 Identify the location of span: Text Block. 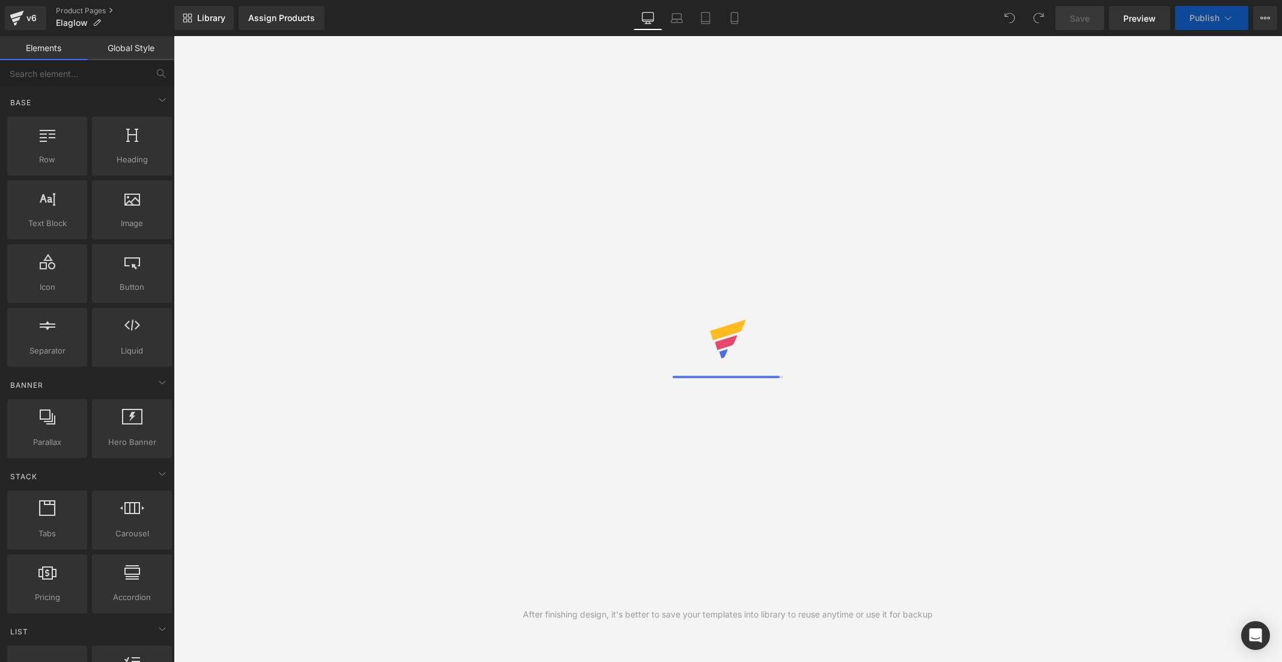
(47, 223).